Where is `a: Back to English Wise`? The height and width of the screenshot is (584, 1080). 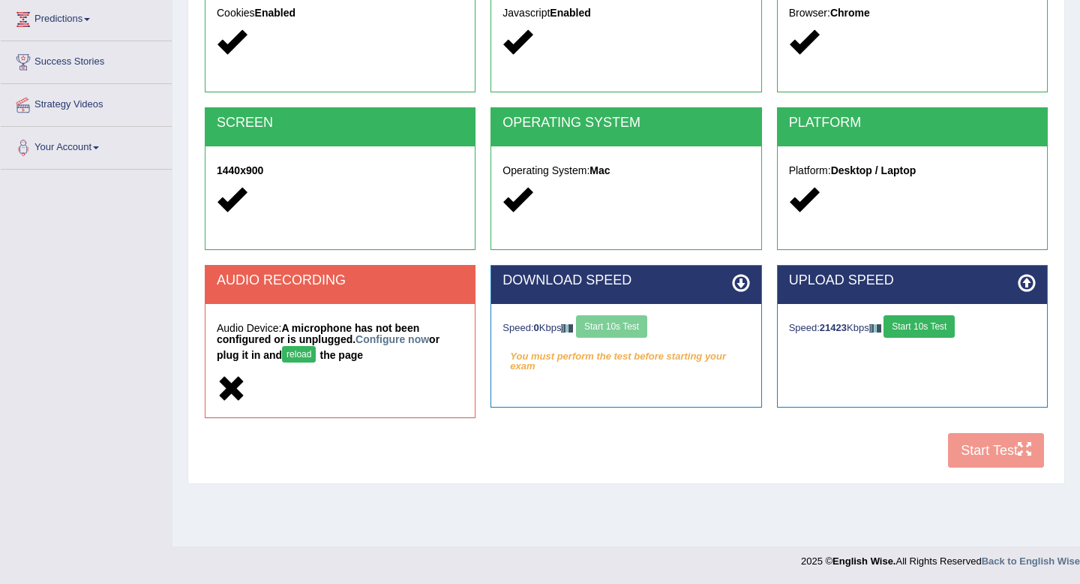 a: Back to English Wise is located at coordinates (1031, 560).